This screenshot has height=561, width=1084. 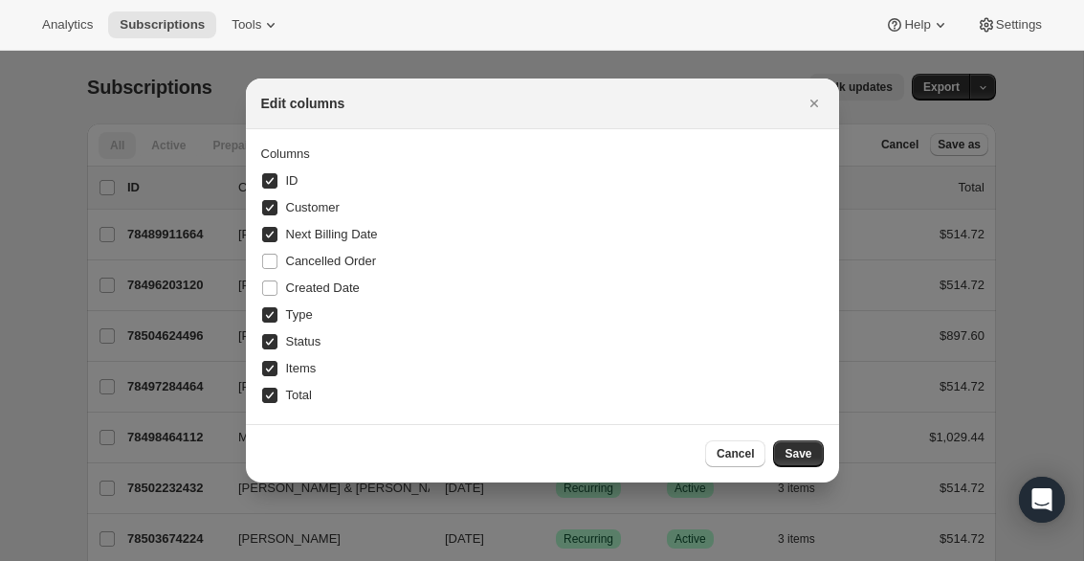 I want to click on span: Type, so click(x=299, y=314).